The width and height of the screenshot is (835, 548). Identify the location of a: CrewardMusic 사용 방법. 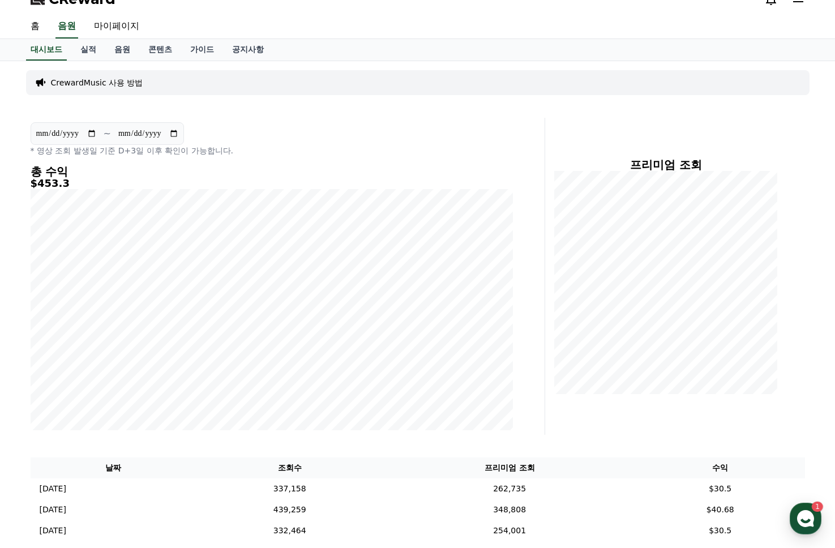
(97, 83).